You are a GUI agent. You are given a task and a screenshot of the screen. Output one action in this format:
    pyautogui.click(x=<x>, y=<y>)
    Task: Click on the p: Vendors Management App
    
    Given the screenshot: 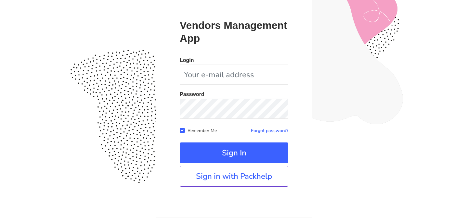 What is the action you would take?
    pyautogui.click(x=234, y=32)
    